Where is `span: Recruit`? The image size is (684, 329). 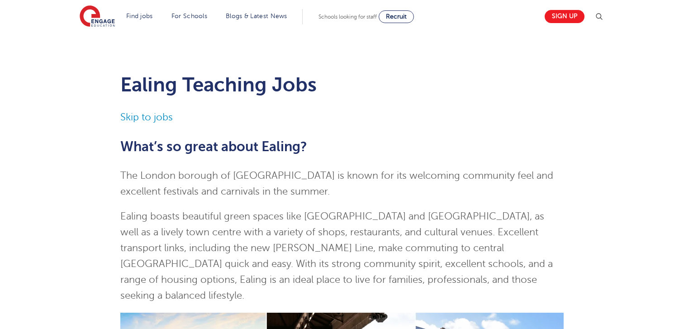
span: Recruit is located at coordinates (396, 16).